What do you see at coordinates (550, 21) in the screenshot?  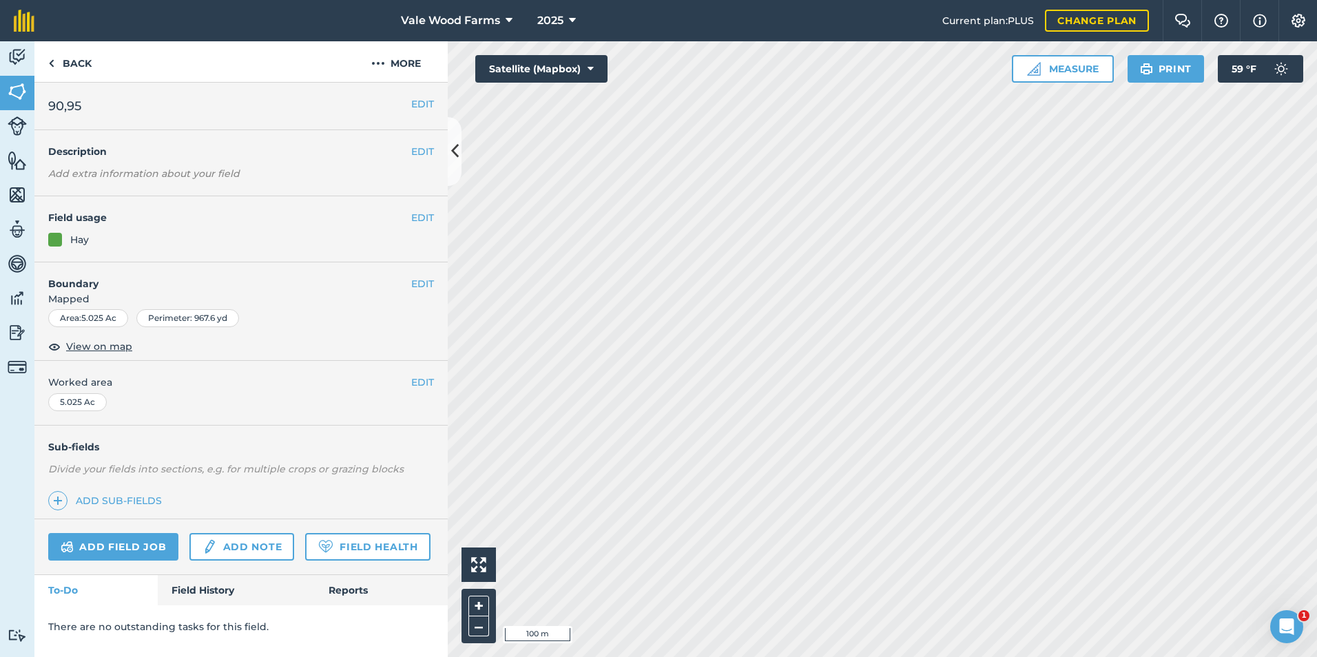 I see `span: 2025` at bounding box center [550, 21].